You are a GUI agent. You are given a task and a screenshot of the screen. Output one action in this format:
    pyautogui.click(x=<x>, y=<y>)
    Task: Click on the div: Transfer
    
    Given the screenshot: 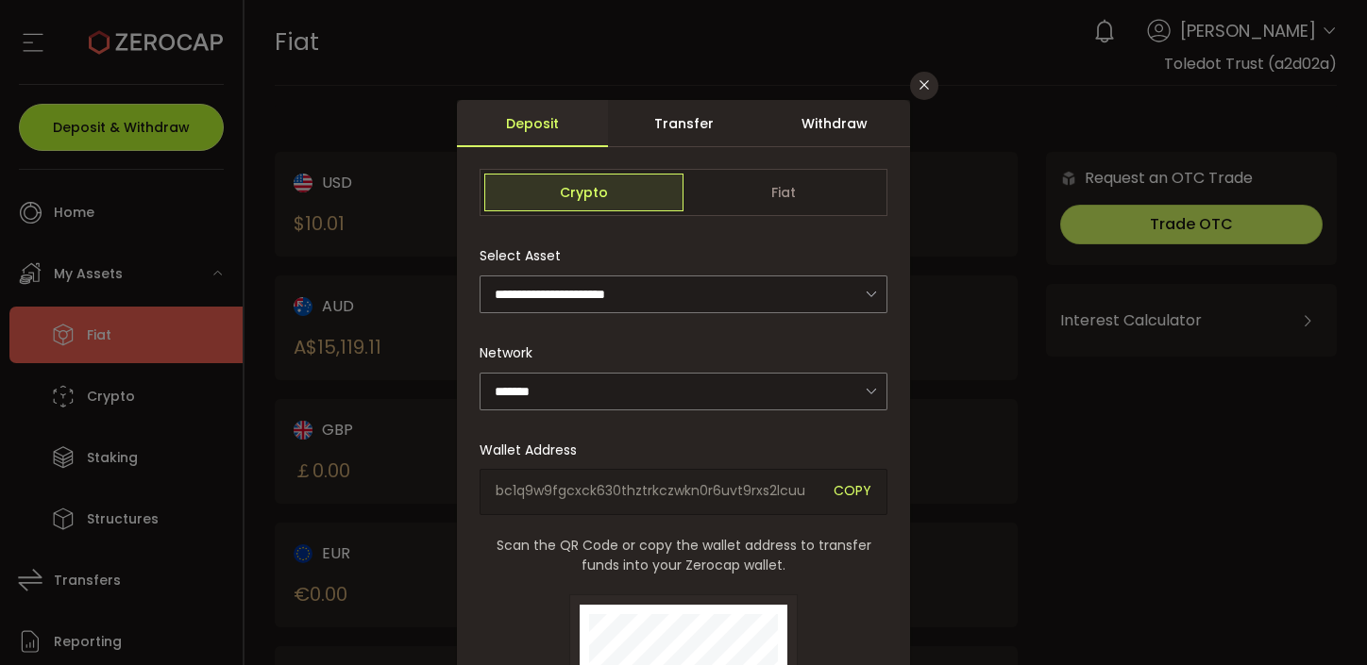 What is the action you would take?
    pyautogui.click(x=683, y=124)
    